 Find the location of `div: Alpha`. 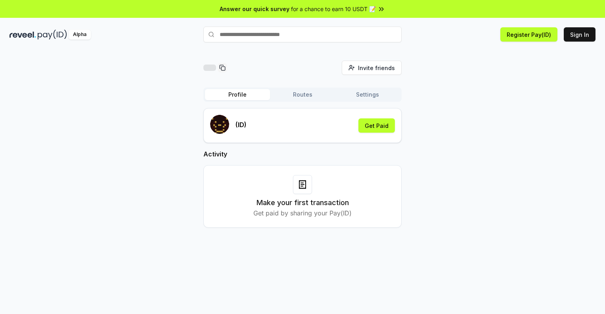

div: Alpha is located at coordinates (80, 34).